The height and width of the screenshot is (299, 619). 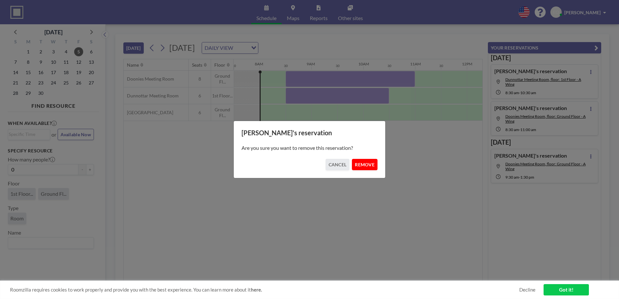 What do you see at coordinates (364, 164) in the screenshot?
I see `button: REMOVE` at bounding box center [364, 164].